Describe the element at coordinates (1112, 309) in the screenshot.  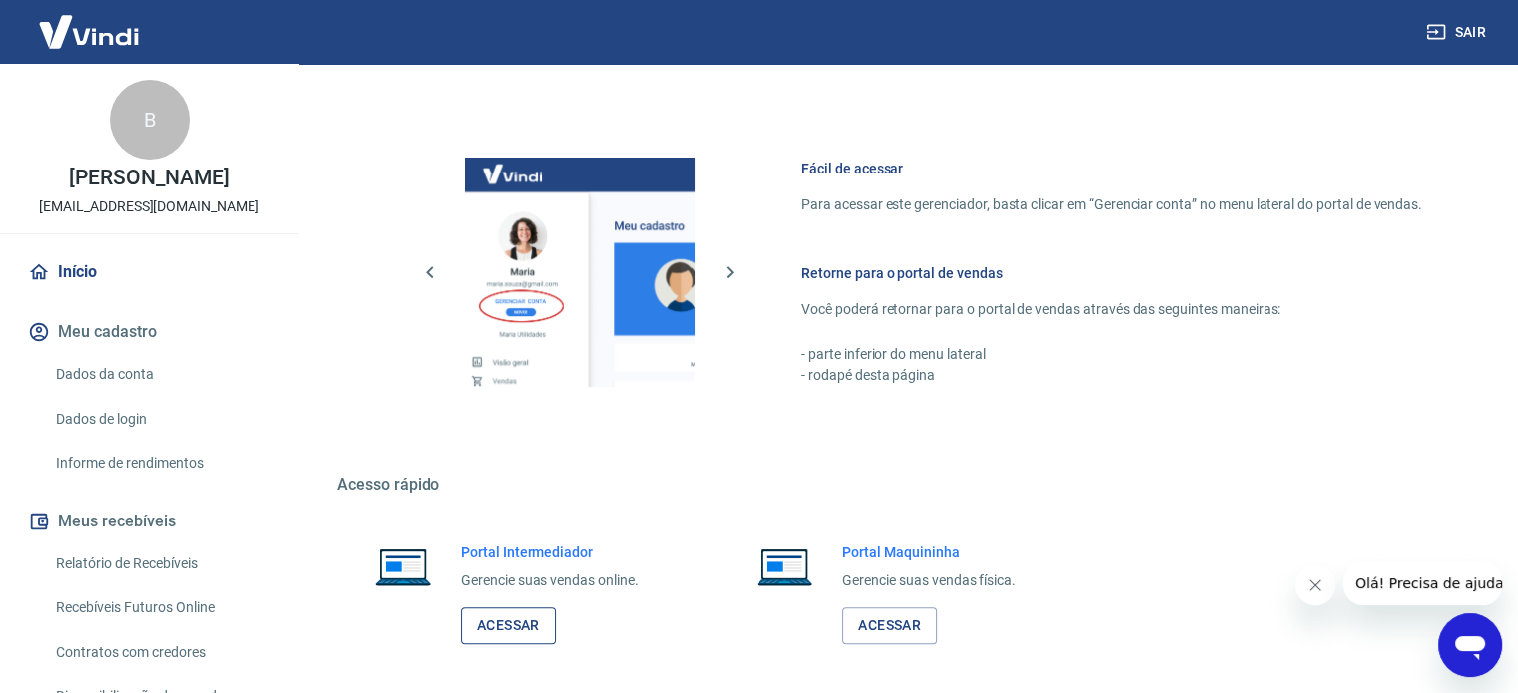
I see `p: Você poderá retornar para o portal de vendas através das seguintes maneiras:` at that location.